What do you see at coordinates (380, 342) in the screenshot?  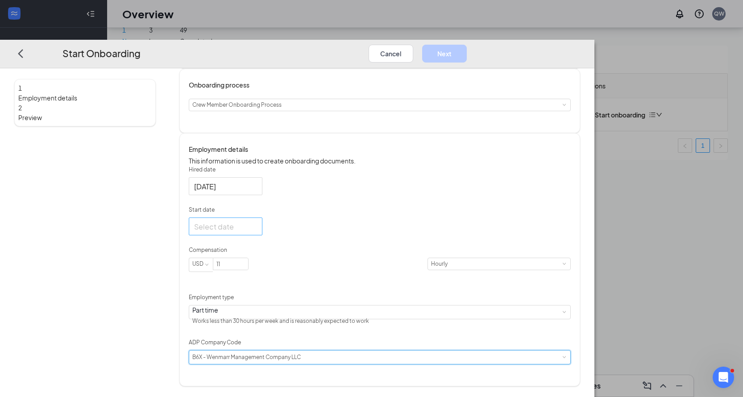 I see `p: ADP Company Code` at bounding box center [380, 342].